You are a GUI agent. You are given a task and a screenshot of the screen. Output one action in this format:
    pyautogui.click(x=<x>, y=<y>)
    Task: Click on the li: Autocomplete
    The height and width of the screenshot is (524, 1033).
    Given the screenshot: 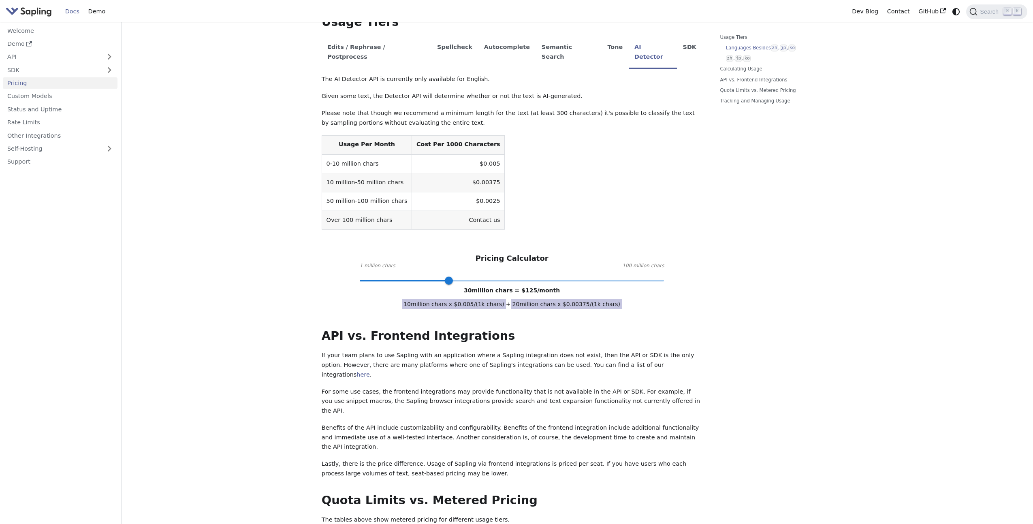 What is the action you would take?
    pyautogui.click(x=507, y=53)
    